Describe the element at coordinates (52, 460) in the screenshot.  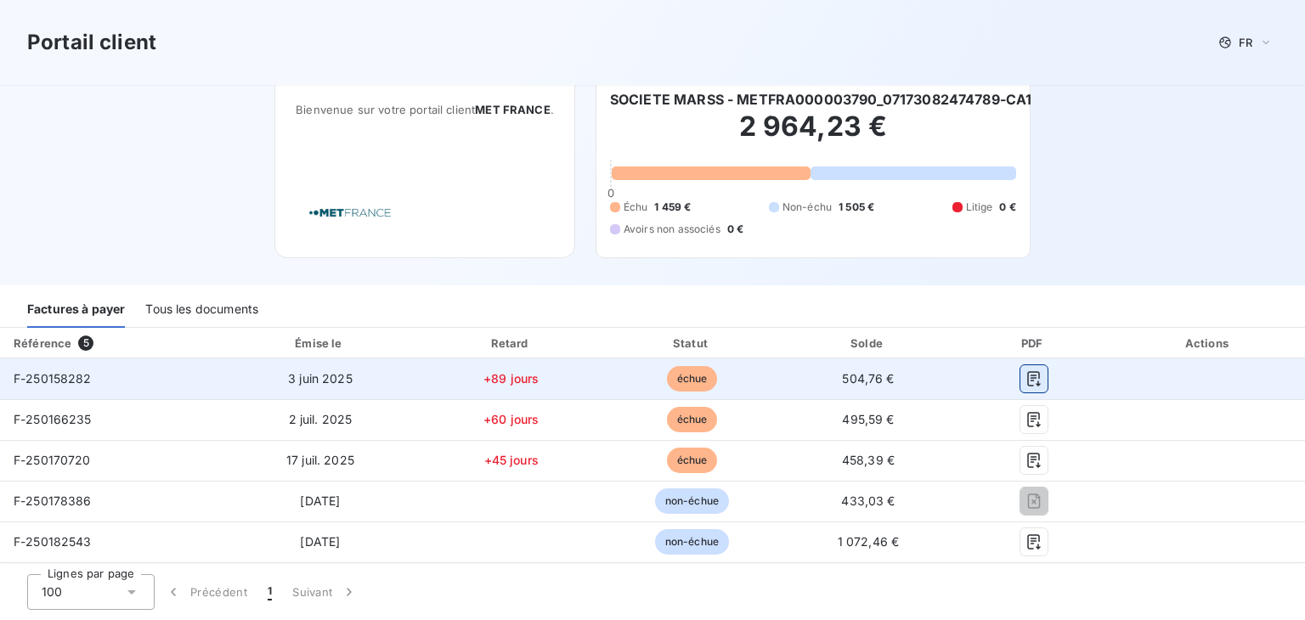
I see `span: F-250170720` at that location.